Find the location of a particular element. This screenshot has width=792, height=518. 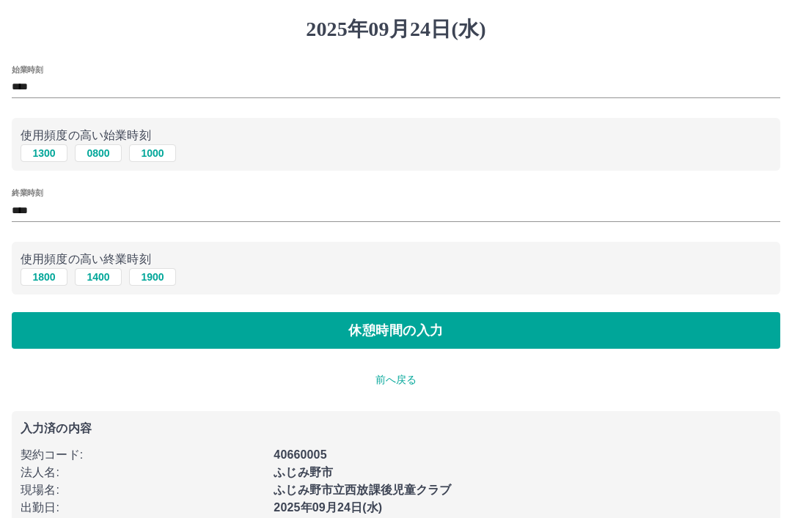

p: 前へ戻る is located at coordinates (396, 380).